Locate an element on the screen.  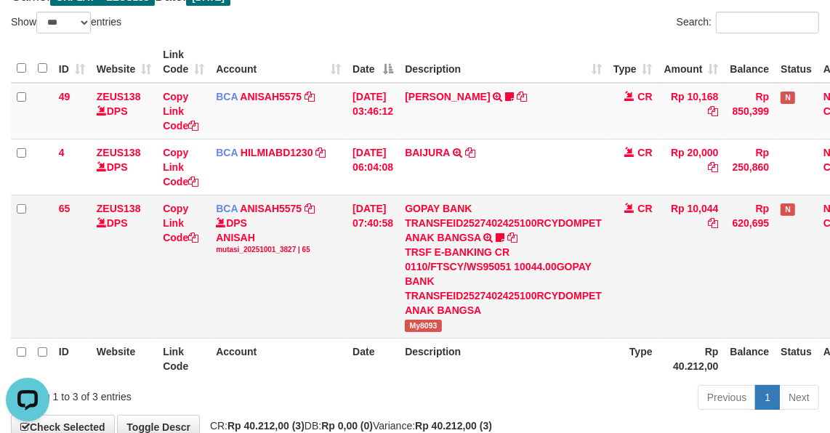
th: Date is located at coordinates (373, 358).